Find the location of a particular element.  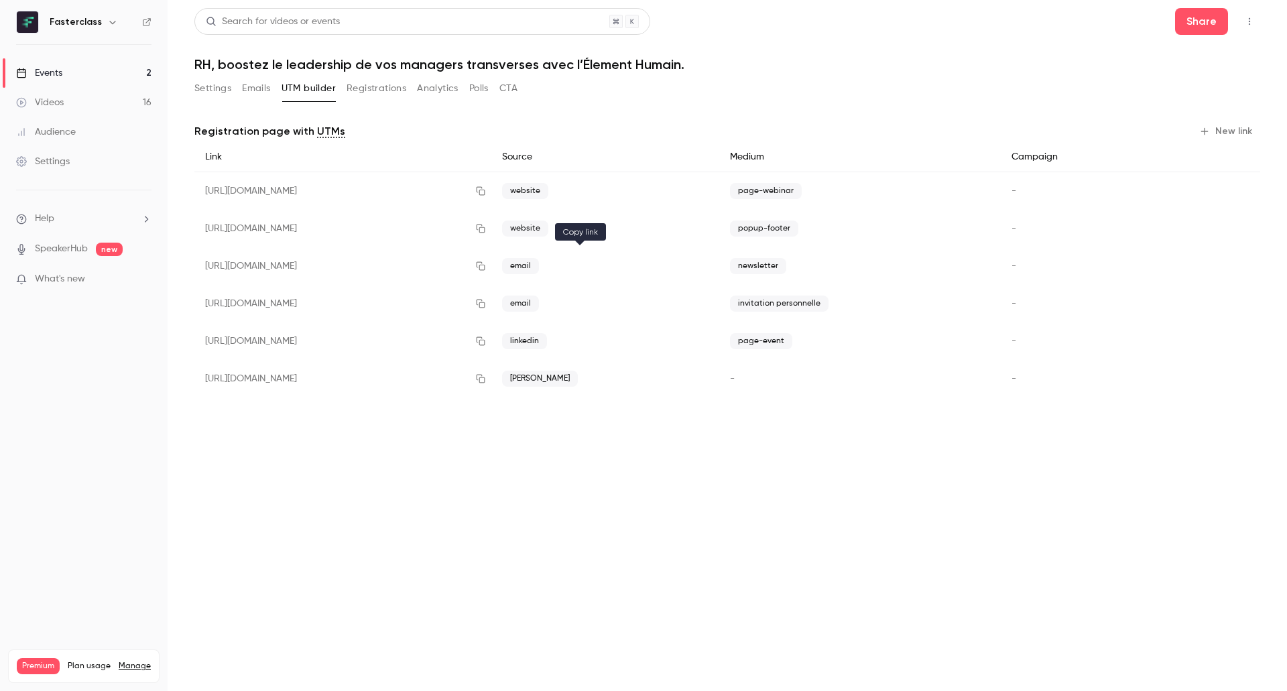

h6: Fasterclass is located at coordinates (76, 22).